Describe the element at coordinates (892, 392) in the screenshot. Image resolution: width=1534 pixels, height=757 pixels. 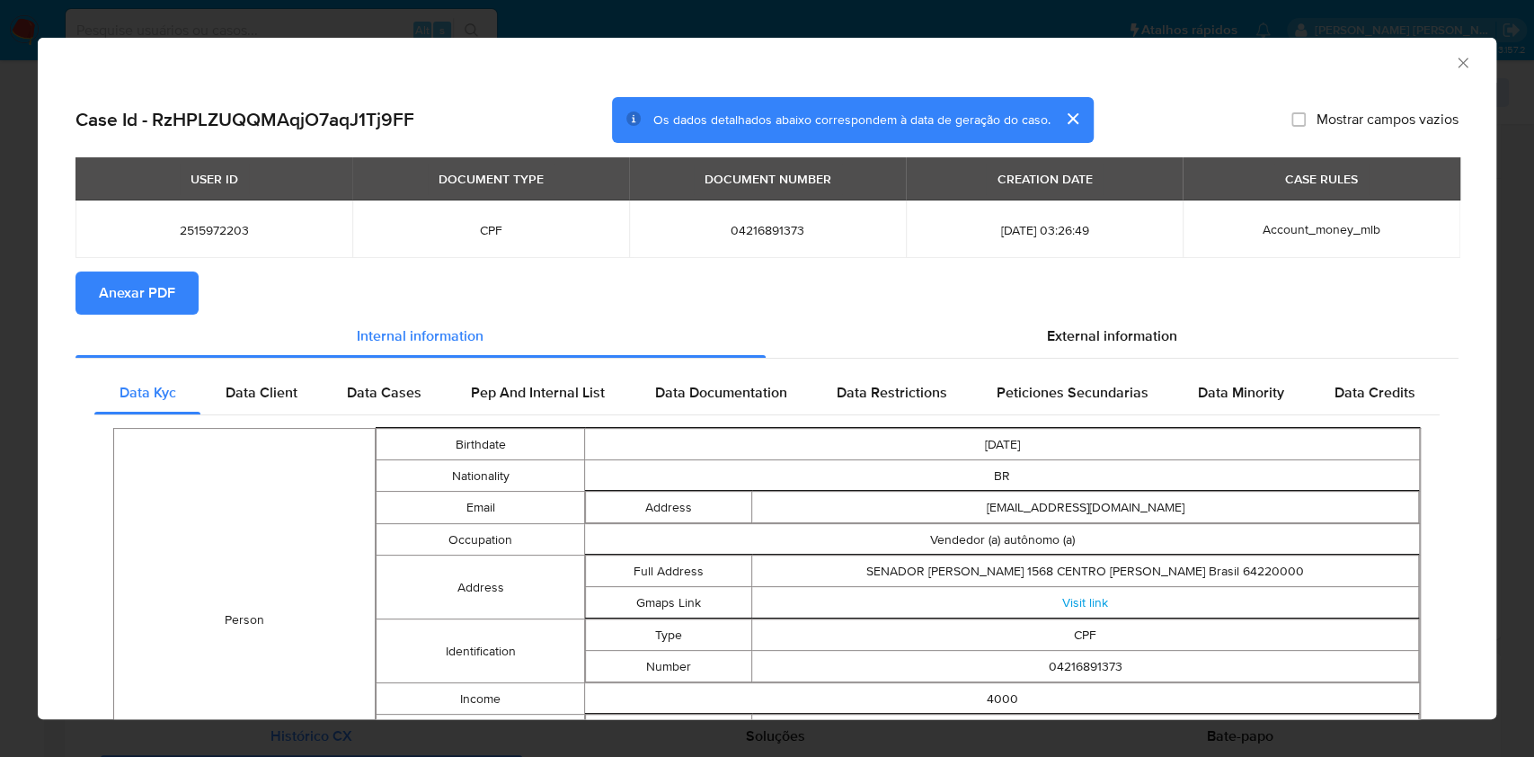
I see `span: Data Restrictions` at that location.